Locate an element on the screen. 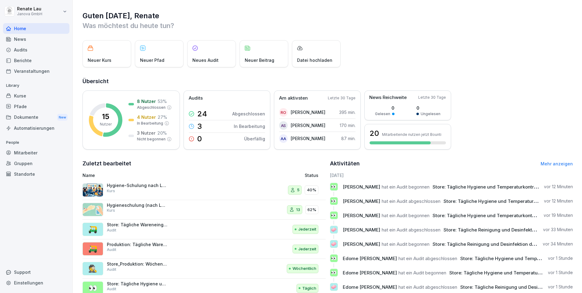 Image resolution: width=582 pixels, height=293 pixels. p: Audits is located at coordinates (196, 98).